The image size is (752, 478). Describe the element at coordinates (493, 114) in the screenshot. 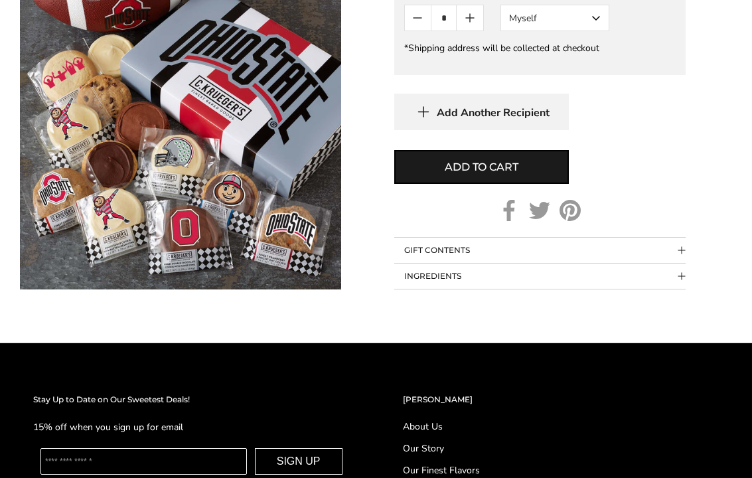

I see `span: Add Another Recipient` at that location.